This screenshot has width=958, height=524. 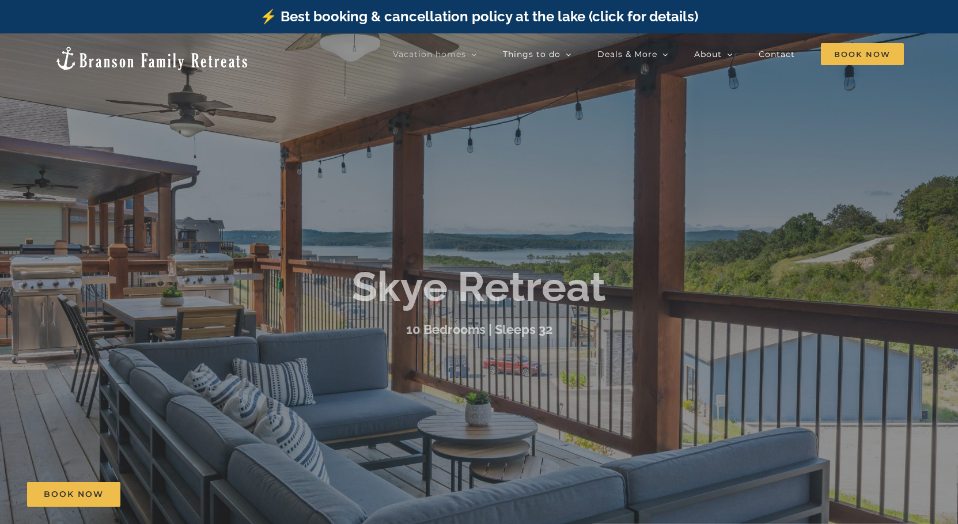 I want to click on nav: Main Menu, so click(x=648, y=54).